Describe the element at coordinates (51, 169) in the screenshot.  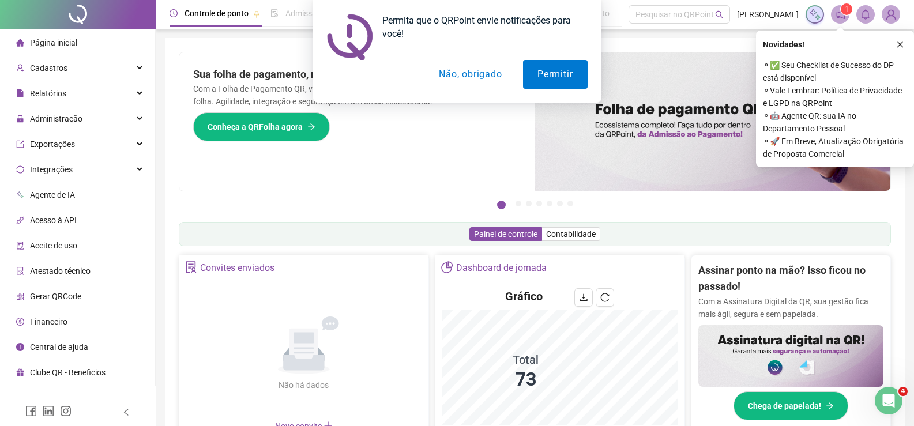
I see `span: Integrações` at that location.